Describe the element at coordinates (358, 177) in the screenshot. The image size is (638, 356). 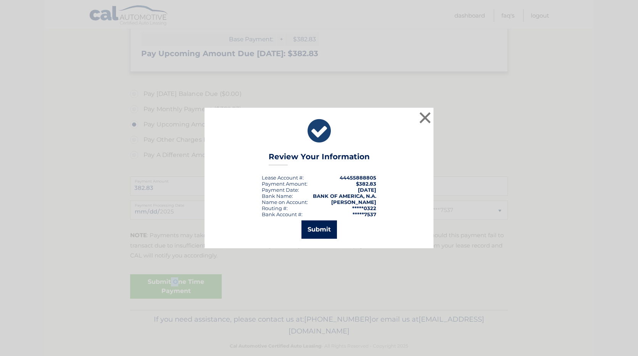
I see `strong: 44455888805` at that location.